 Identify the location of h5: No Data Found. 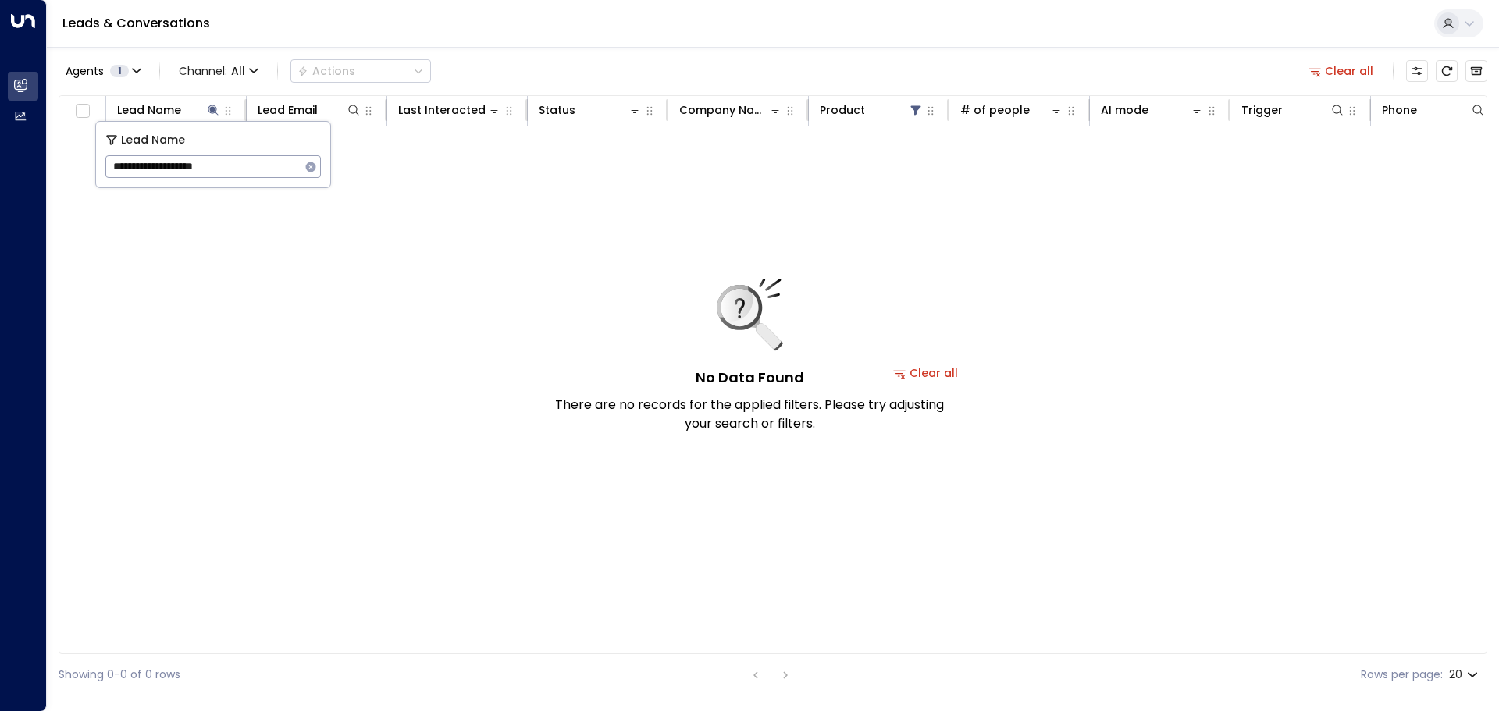
(750, 377).